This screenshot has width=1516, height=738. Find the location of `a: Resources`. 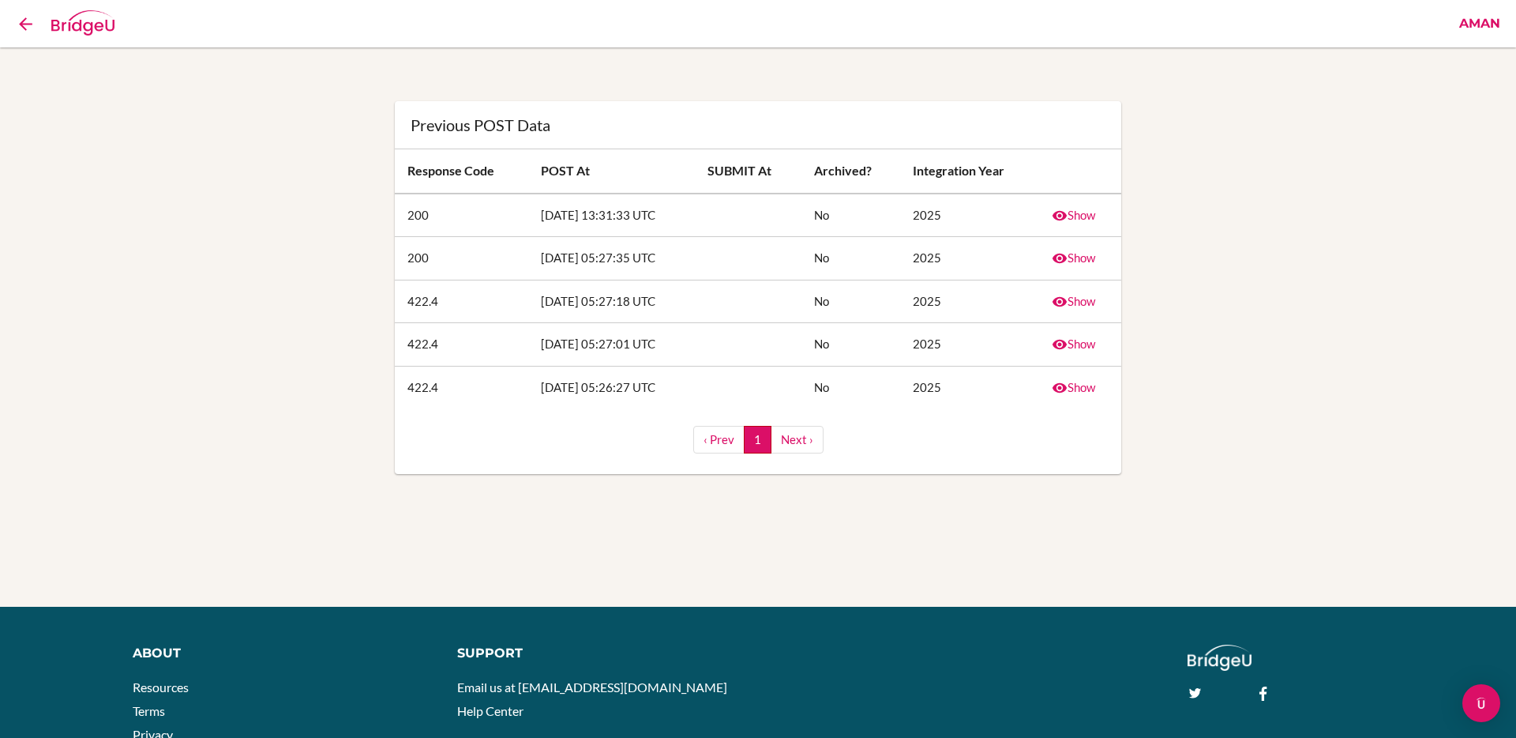

a: Resources is located at coordinates (160, 686).